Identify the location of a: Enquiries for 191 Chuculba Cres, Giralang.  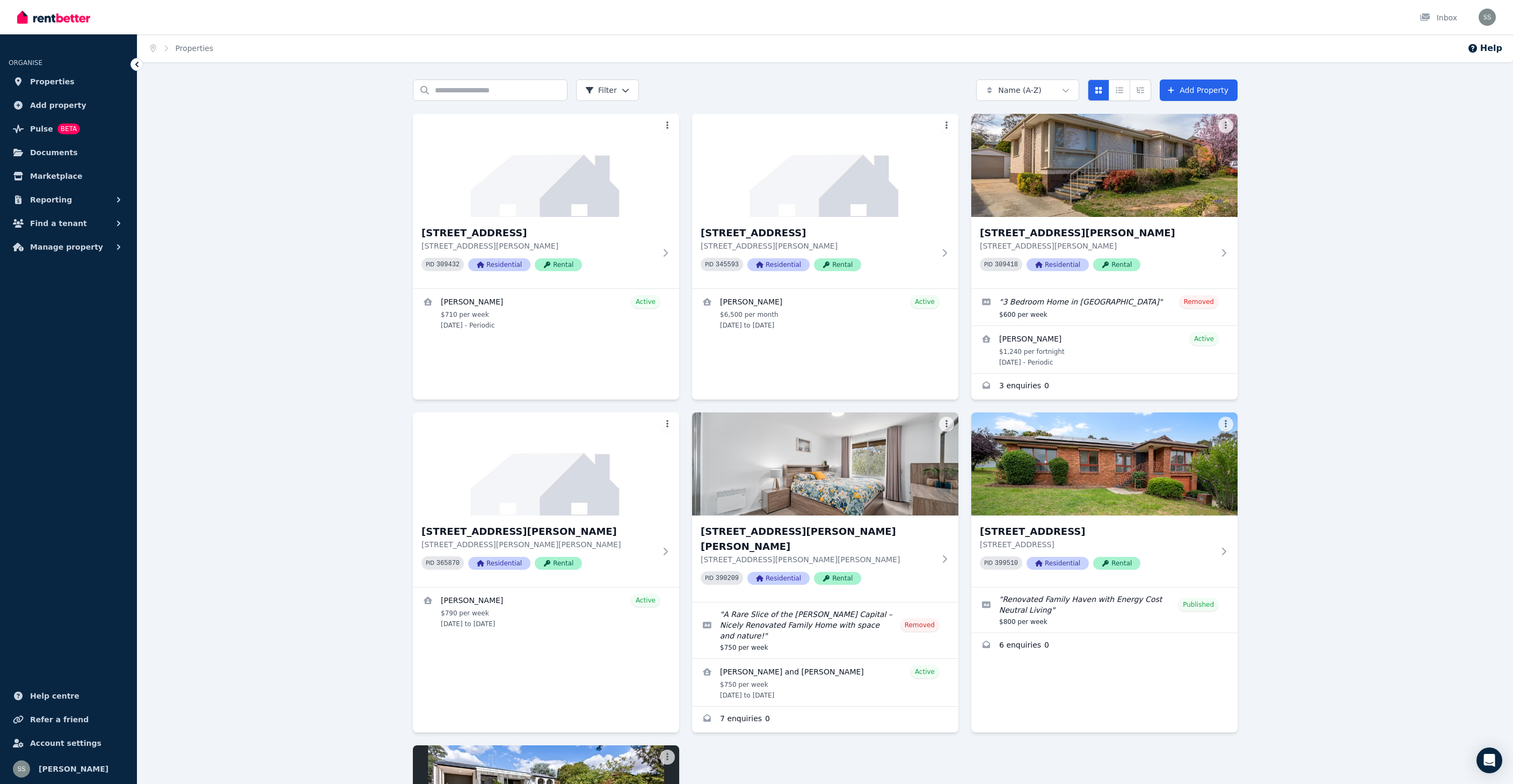
(1105, 646).